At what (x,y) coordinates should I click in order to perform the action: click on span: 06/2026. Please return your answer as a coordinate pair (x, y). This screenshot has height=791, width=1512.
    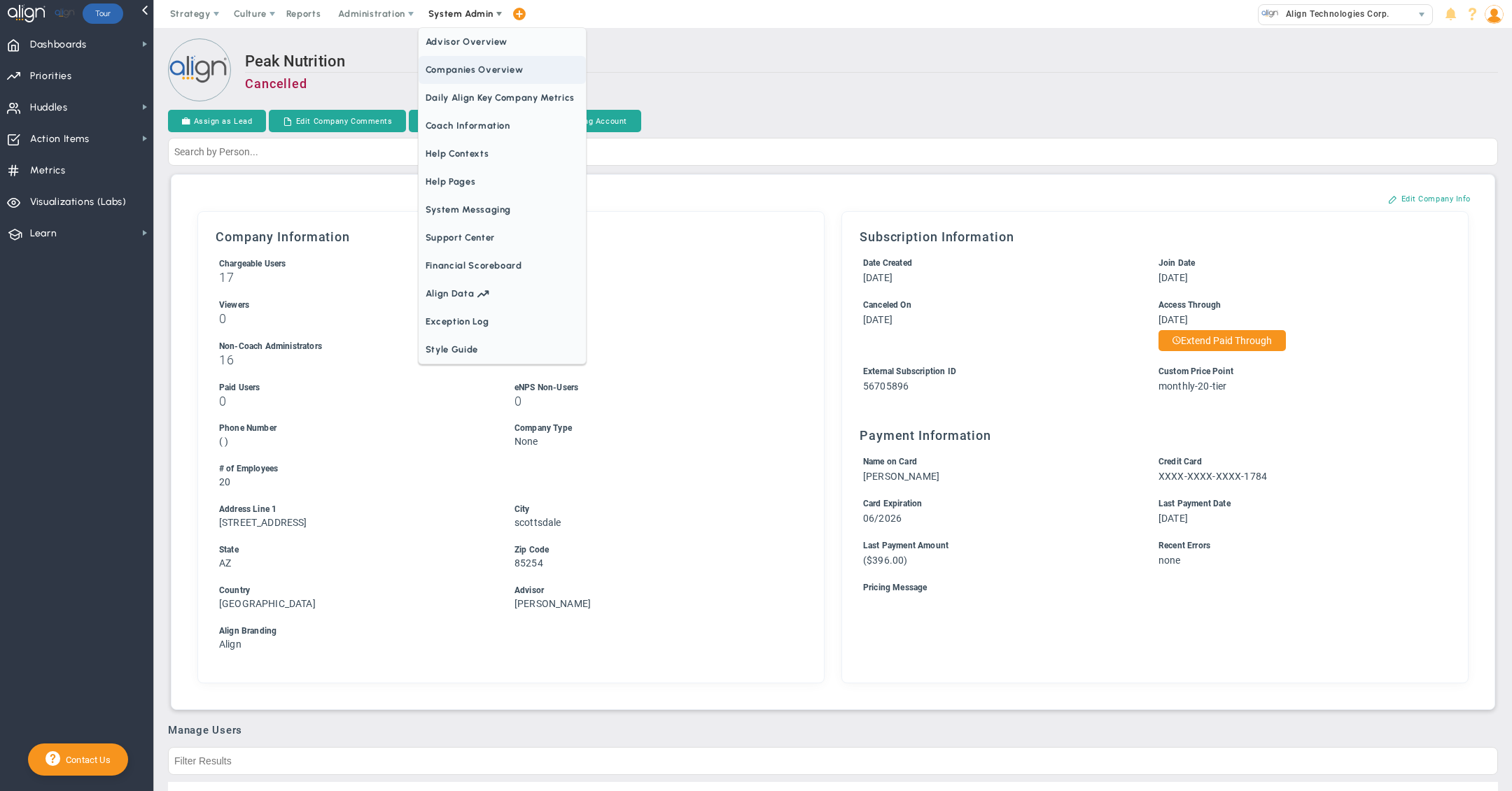
    Looking at the image, I should click on (882, 519).